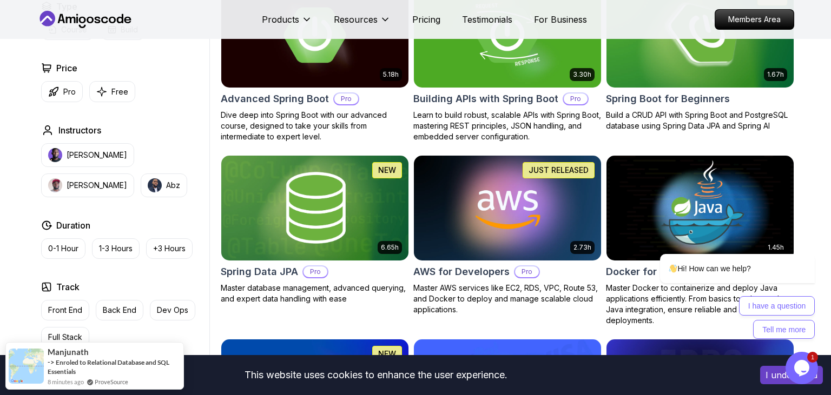  Describe the element at coordinates (700, 121) in the screenshot. I see `p: Build a CRUD API with Spring Boot and PostgreSQL database using Spring Data JPA and Spring AI` at that location.